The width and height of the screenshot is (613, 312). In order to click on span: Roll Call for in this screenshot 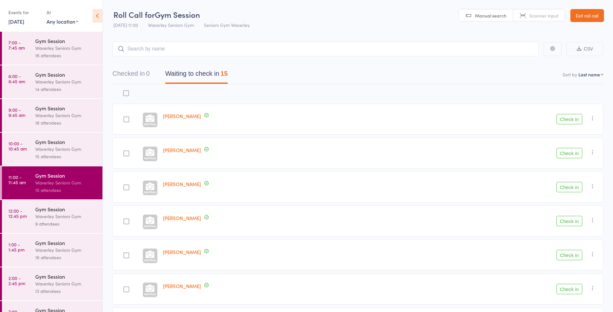, I will do `click(134, 14)`.